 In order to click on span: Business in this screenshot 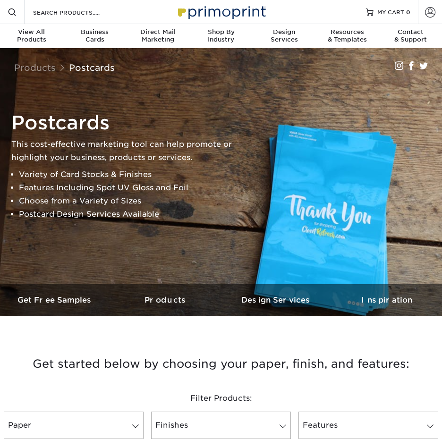, I will do `click(95, 32)`.